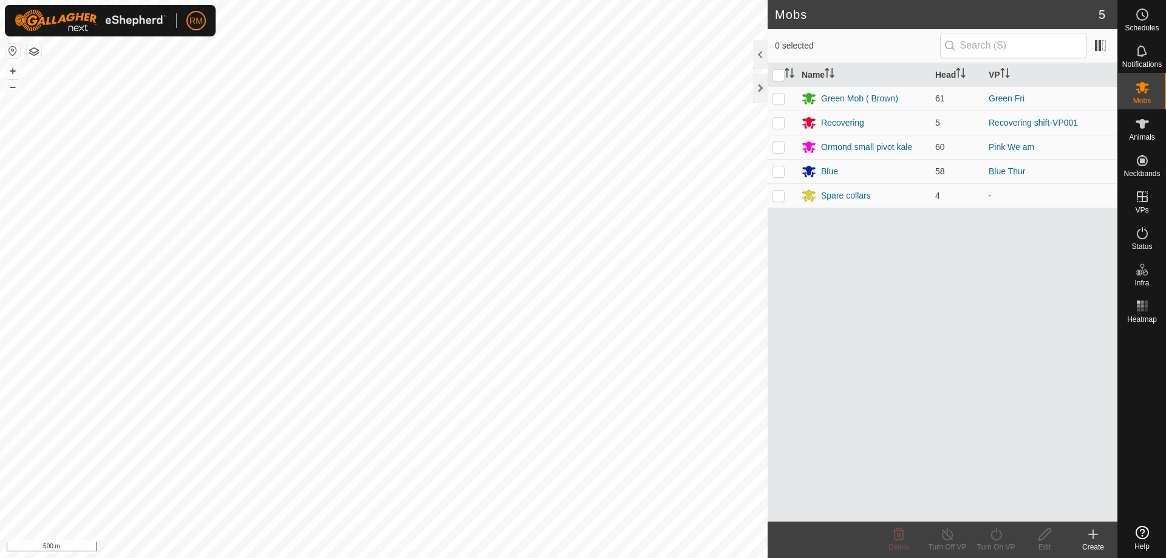 The width and height of the screenshot is (1166, 558). What do you see at coordinates (957, 75) in the screenshot?
I see `th: Head` at bounding box center [957, 75].